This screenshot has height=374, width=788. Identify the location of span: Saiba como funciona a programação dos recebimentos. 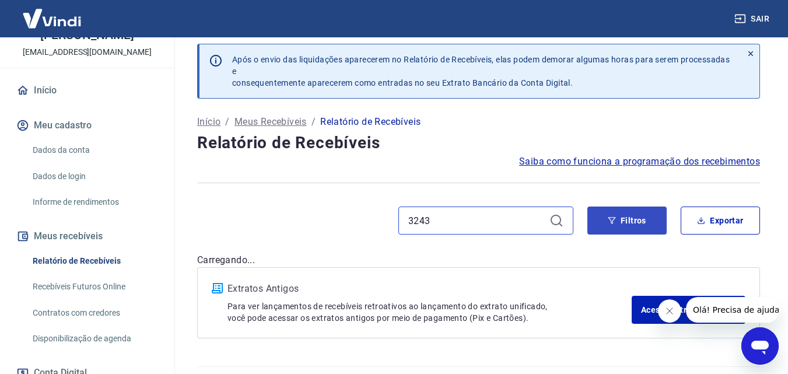
(640, 162).